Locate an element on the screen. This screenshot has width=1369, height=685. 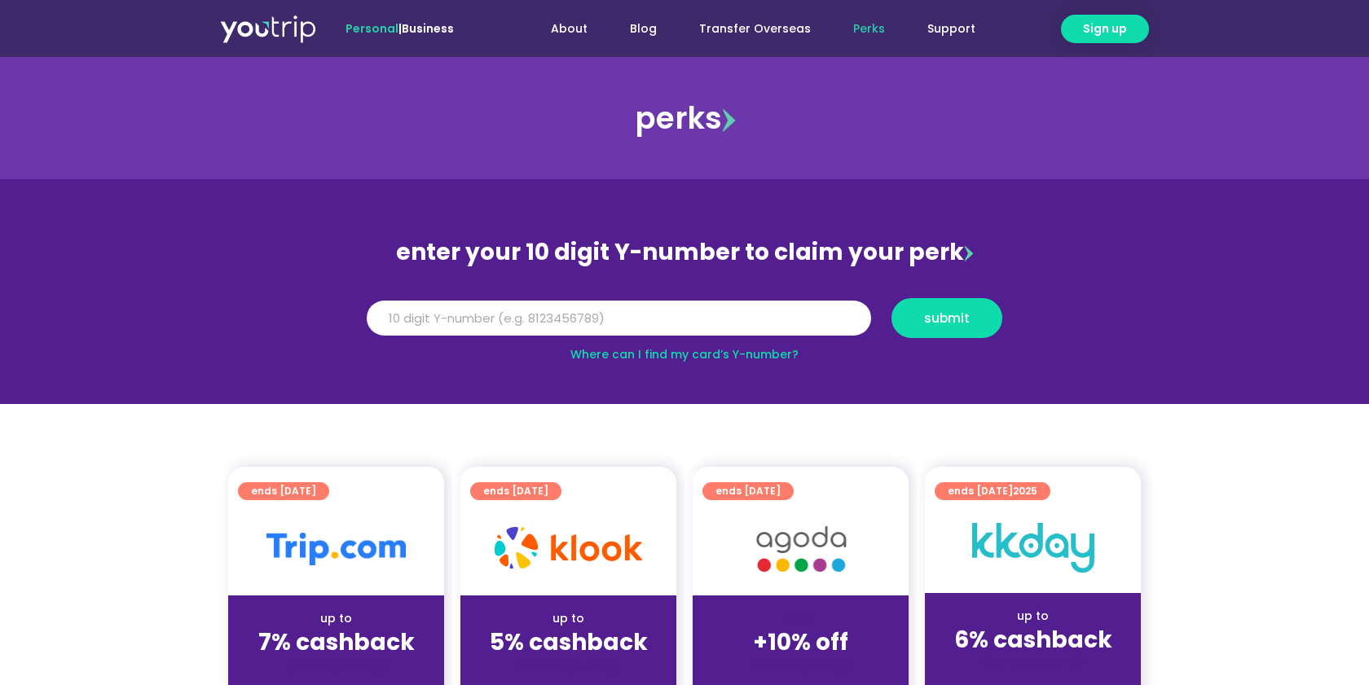
a: About is located at coordinates (569, 29).